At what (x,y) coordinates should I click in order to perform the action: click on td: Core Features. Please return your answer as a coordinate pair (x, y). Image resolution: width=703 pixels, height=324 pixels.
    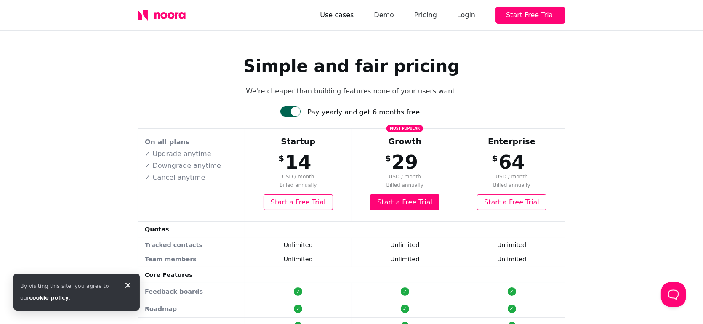
    Looking at the image, I should click on (191, 275).